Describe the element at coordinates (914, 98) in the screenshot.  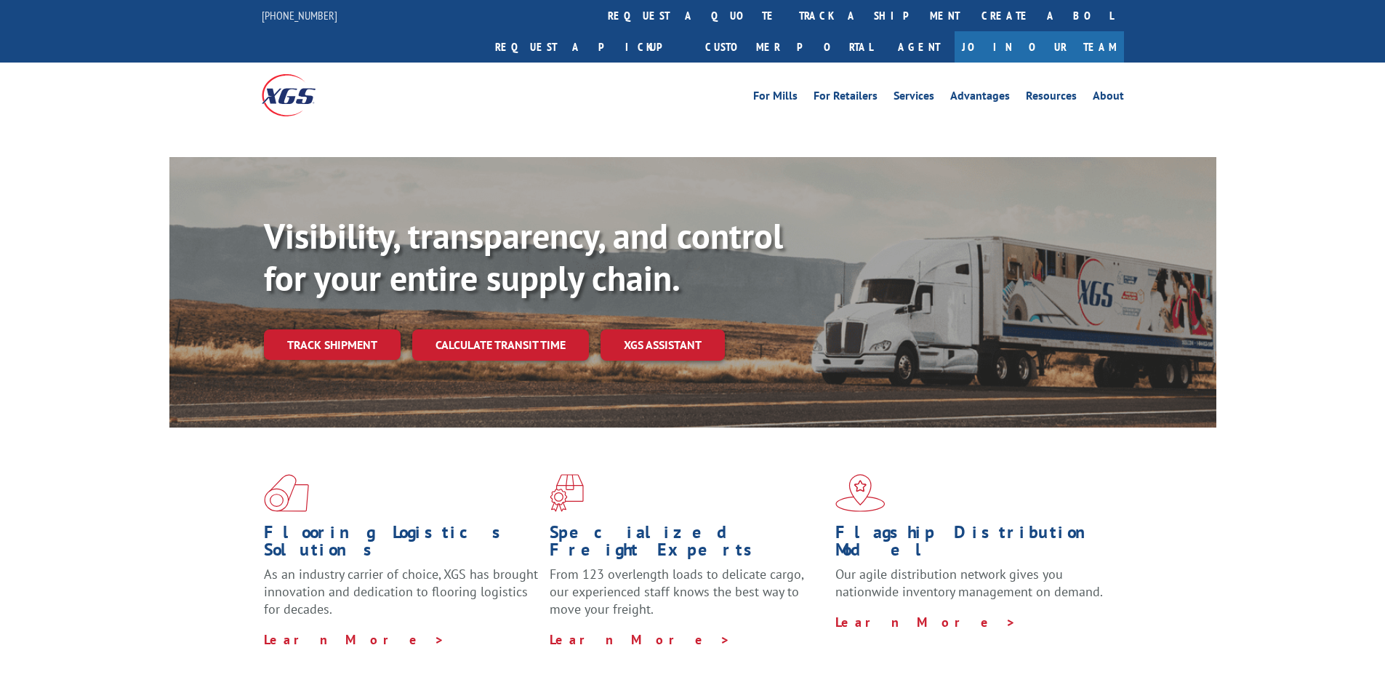
I see `a: Services` at that location.